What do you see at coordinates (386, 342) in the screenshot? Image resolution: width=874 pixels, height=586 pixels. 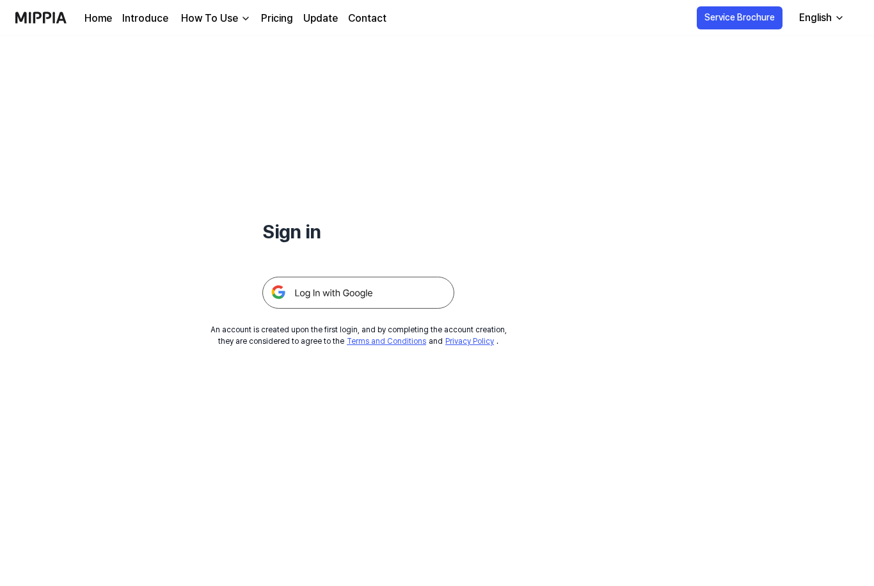 I see `a: Terms and Conditions` at bounding box center [386, 342].